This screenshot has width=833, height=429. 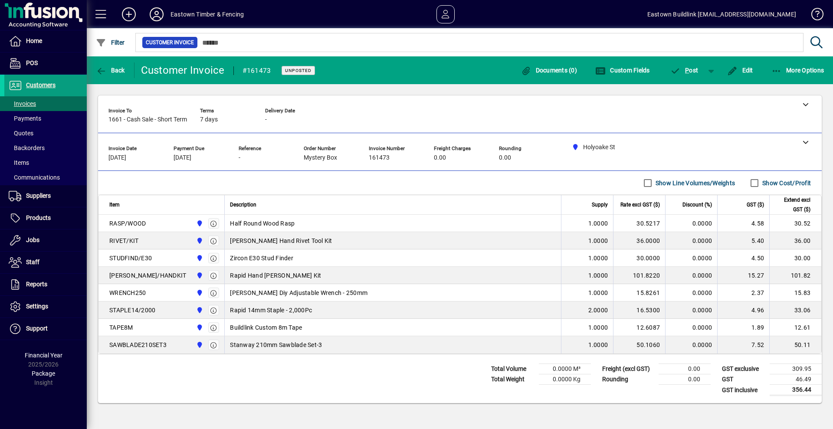 What do you see at coordinates (623, 70) in the screenshot?
I see `button: Custom Fields` at bounding box center [623, 70].